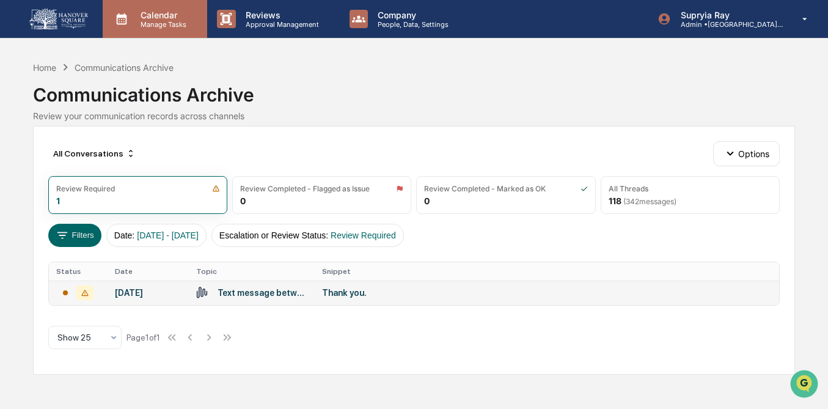 The image size is (828, 409). Describe the element at coordinates (485, 188) in the screenshot. I see `div: Review Completed - Marked as OK` at that location.